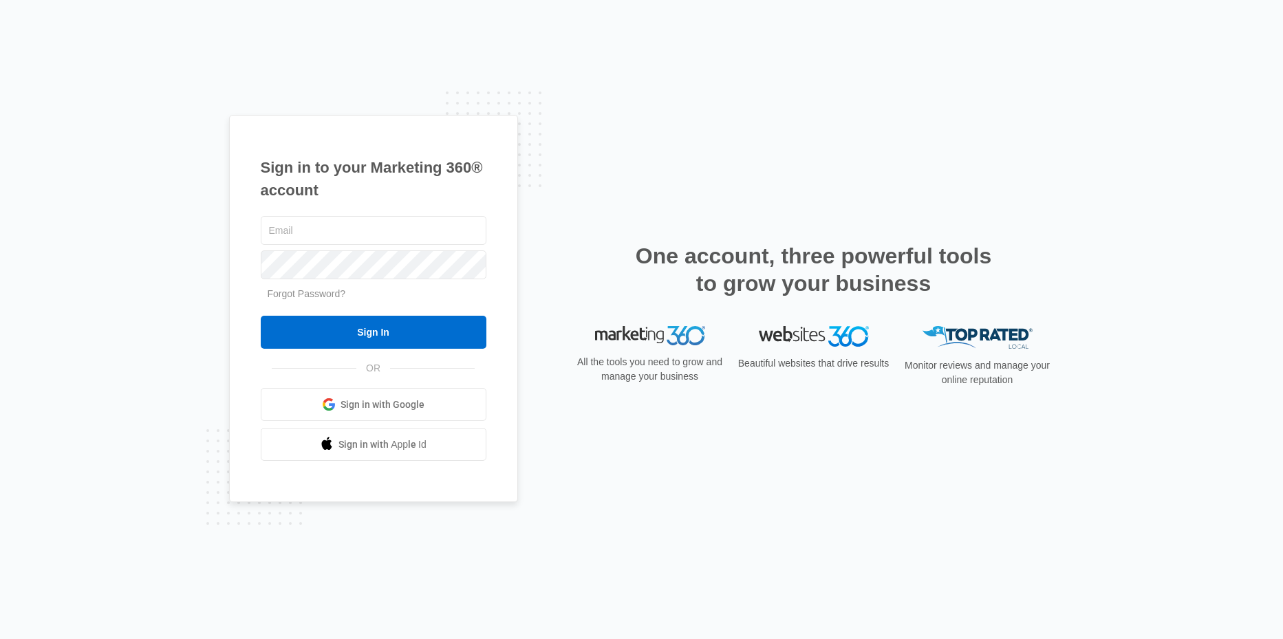 Image resolution: width=1283 pixels, height=639 pixels. Describe the element at coordinates (814, 270) in the screenshot. I see `h2: One account, three powerful tools to grow your business` at that location.